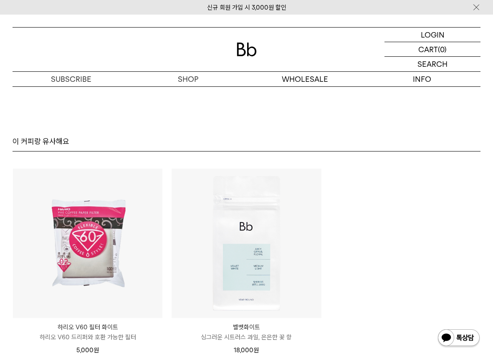  What do you see at coordinates (41, 141) in the screenshot?
I see `p: 이 커피랑 유사해요` at bounding box center [41, 141].